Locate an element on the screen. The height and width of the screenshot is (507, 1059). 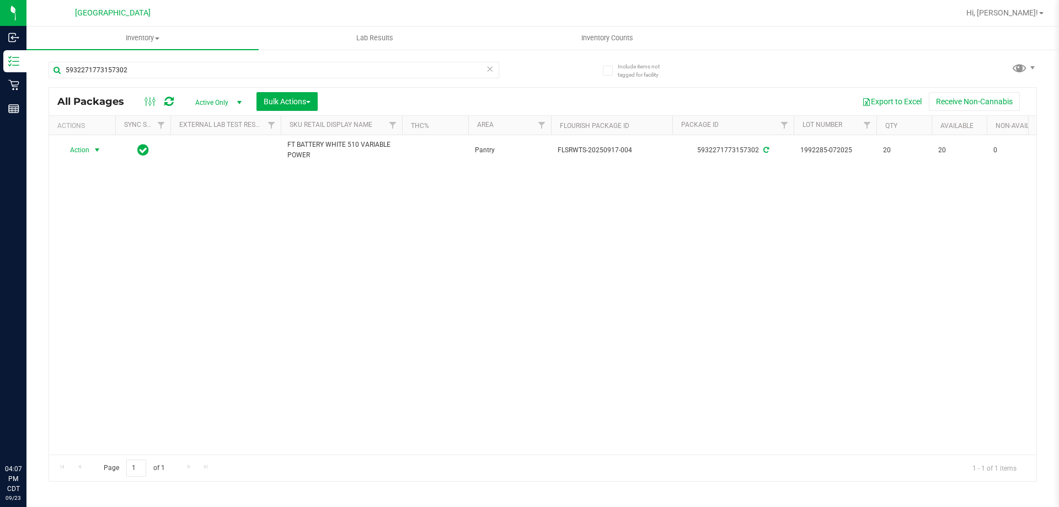
a: Sku Retail Display Name is located at coordinates (331, 125).